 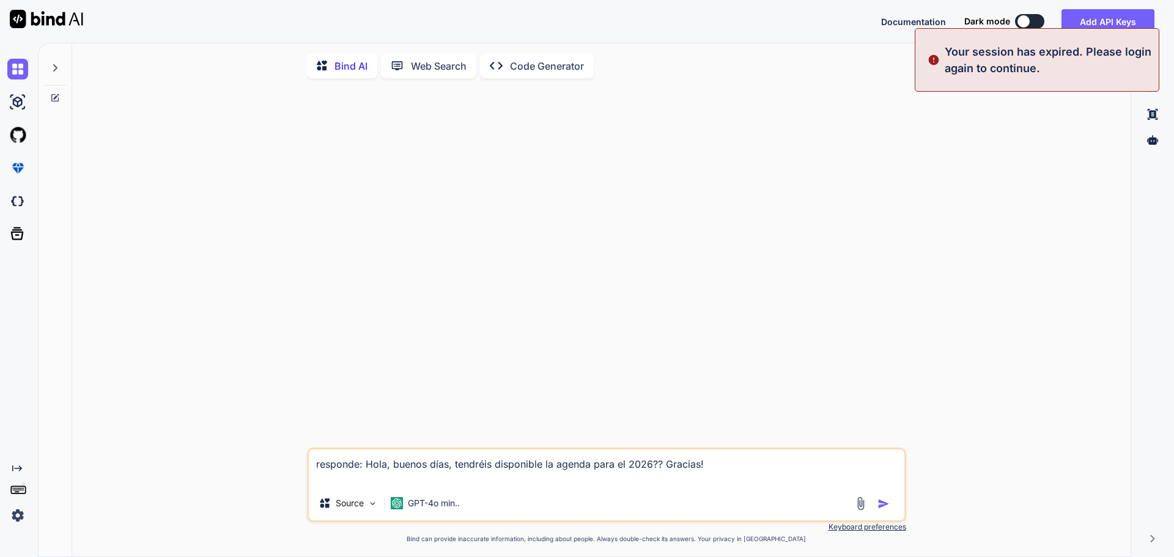 What do you see at coordinates (438, 66) in the screenshot?
I see `p: Web Search` at bounding box center [438, 66].